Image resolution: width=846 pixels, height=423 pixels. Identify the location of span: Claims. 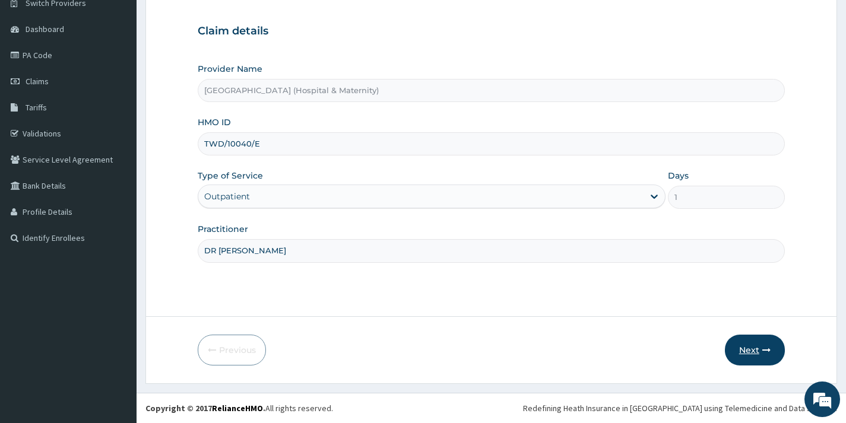
(37, 81).